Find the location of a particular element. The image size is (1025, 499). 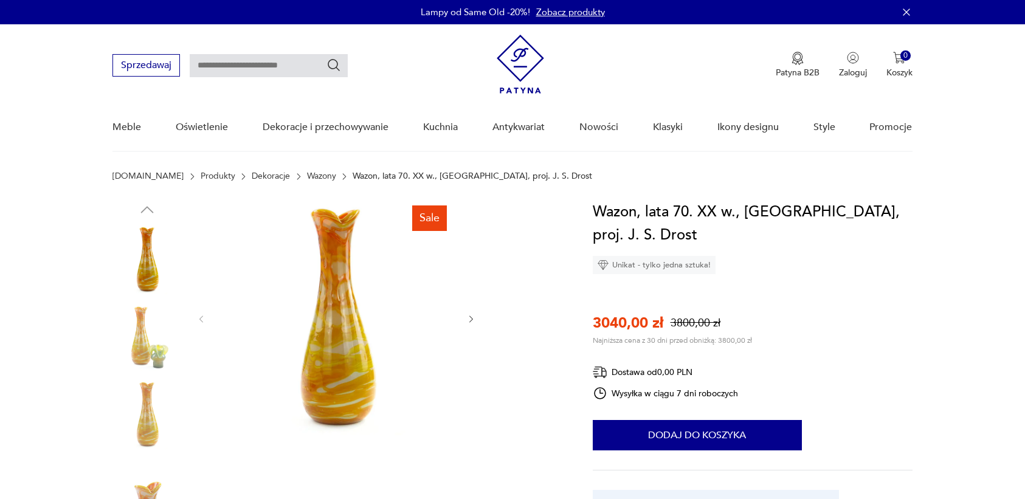

p: Koszyk is located at coordinates (899, 72).